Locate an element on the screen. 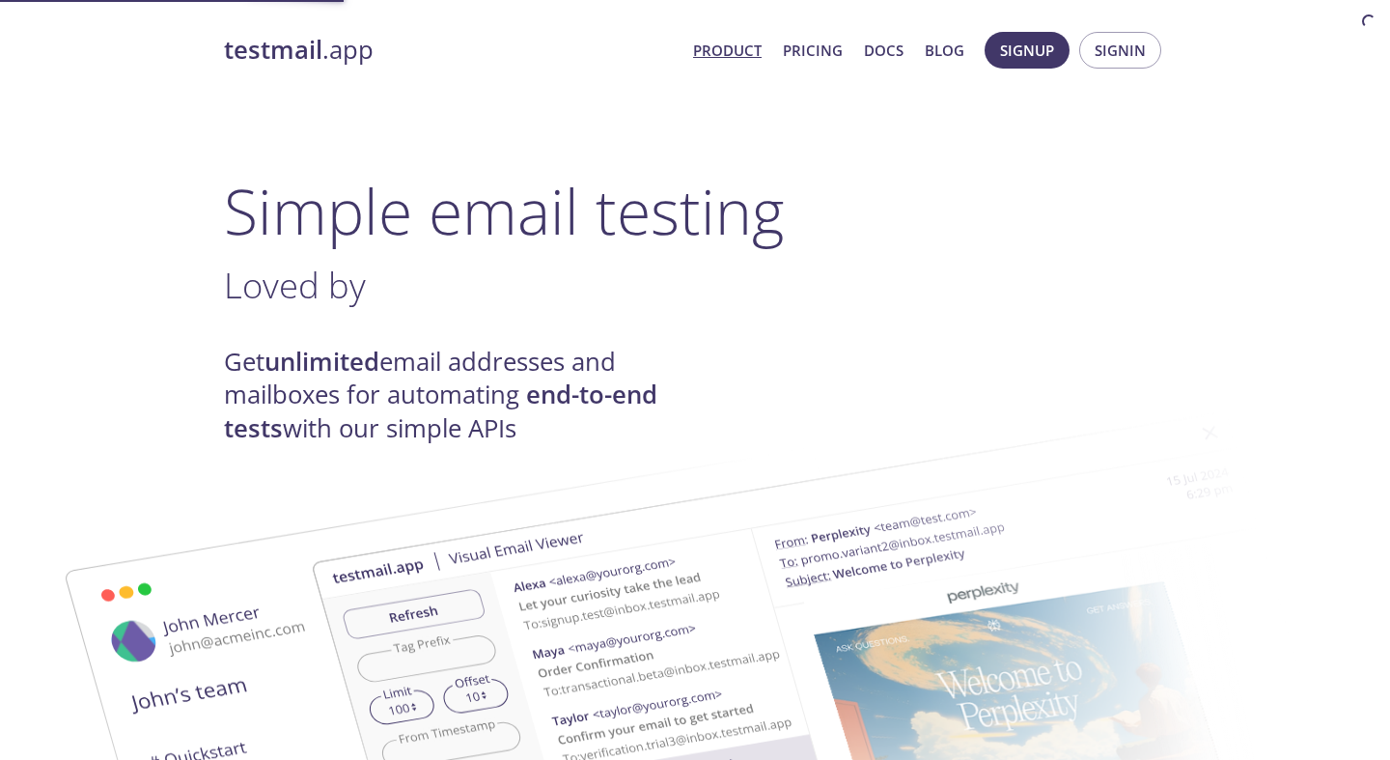  span: Signin is located at coordinates (1120, 50).